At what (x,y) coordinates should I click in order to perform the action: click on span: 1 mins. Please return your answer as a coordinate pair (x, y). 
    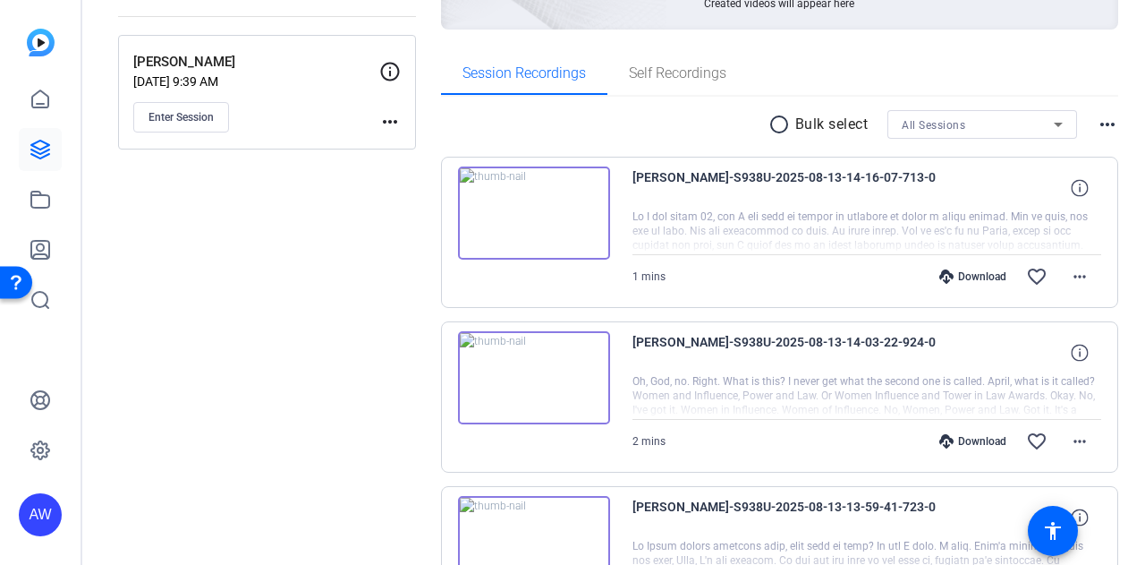
    Looking at the image, I should click on (649, 277).